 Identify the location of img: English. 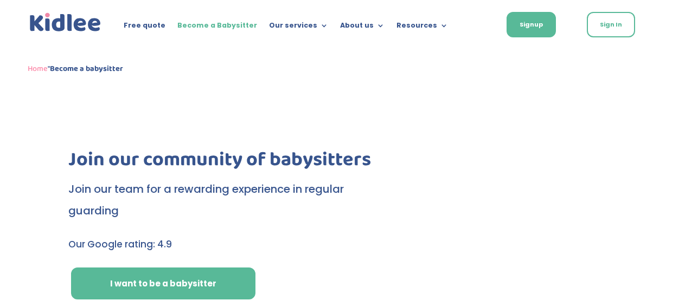
(480, 25).